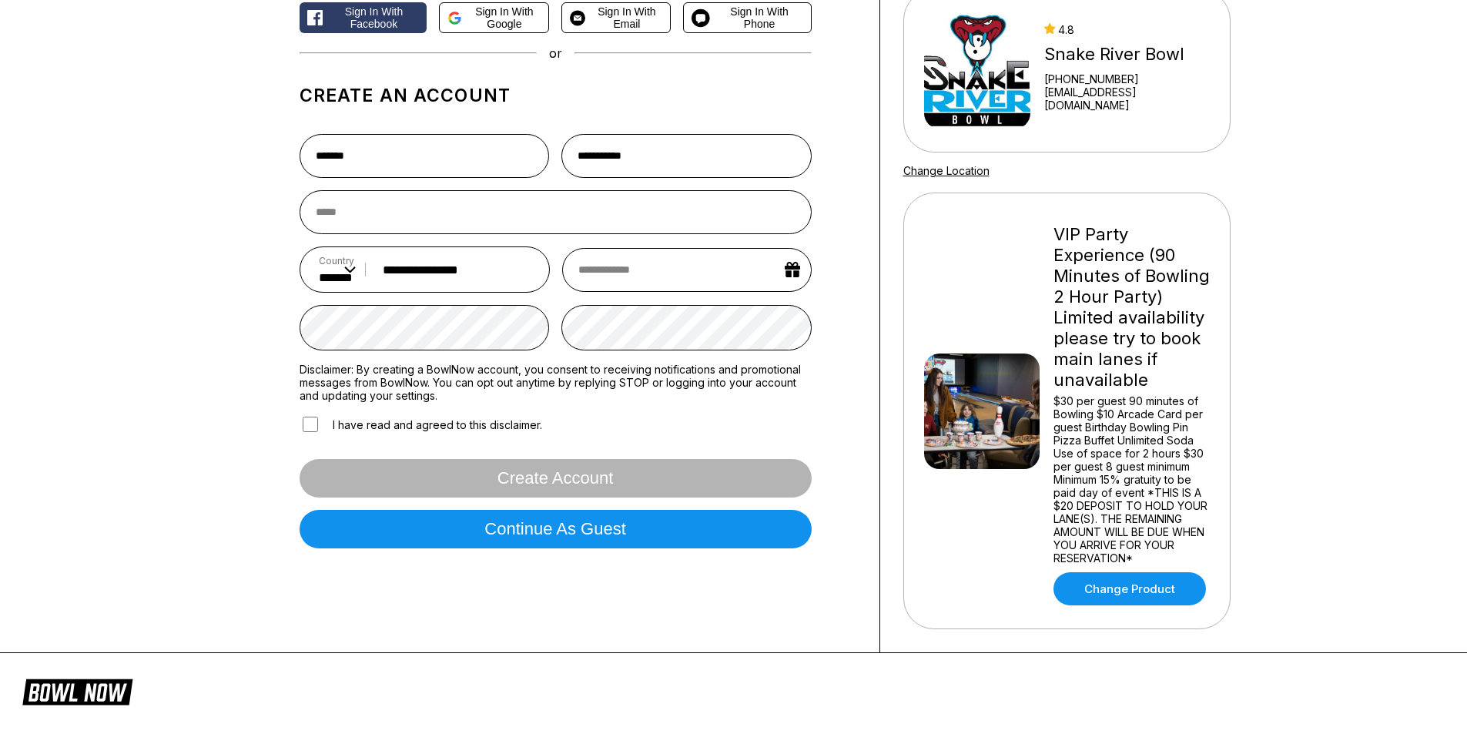 The height and width of the screenshot is (734, 1467). What do you see at coordinates (310, 424) in the screenshot?
I see `input: I have read and agreed to this disclaimer.` at bounding box center [310, 424].